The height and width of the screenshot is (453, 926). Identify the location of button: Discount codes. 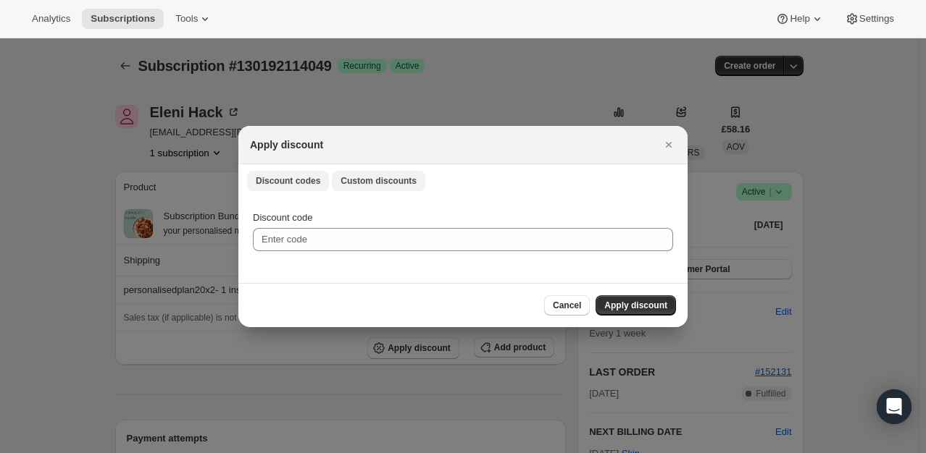
(288, 181).